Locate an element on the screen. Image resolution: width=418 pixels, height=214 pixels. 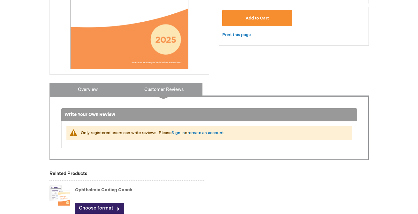
button: Add to Cart is located at coordinates (257, 18).